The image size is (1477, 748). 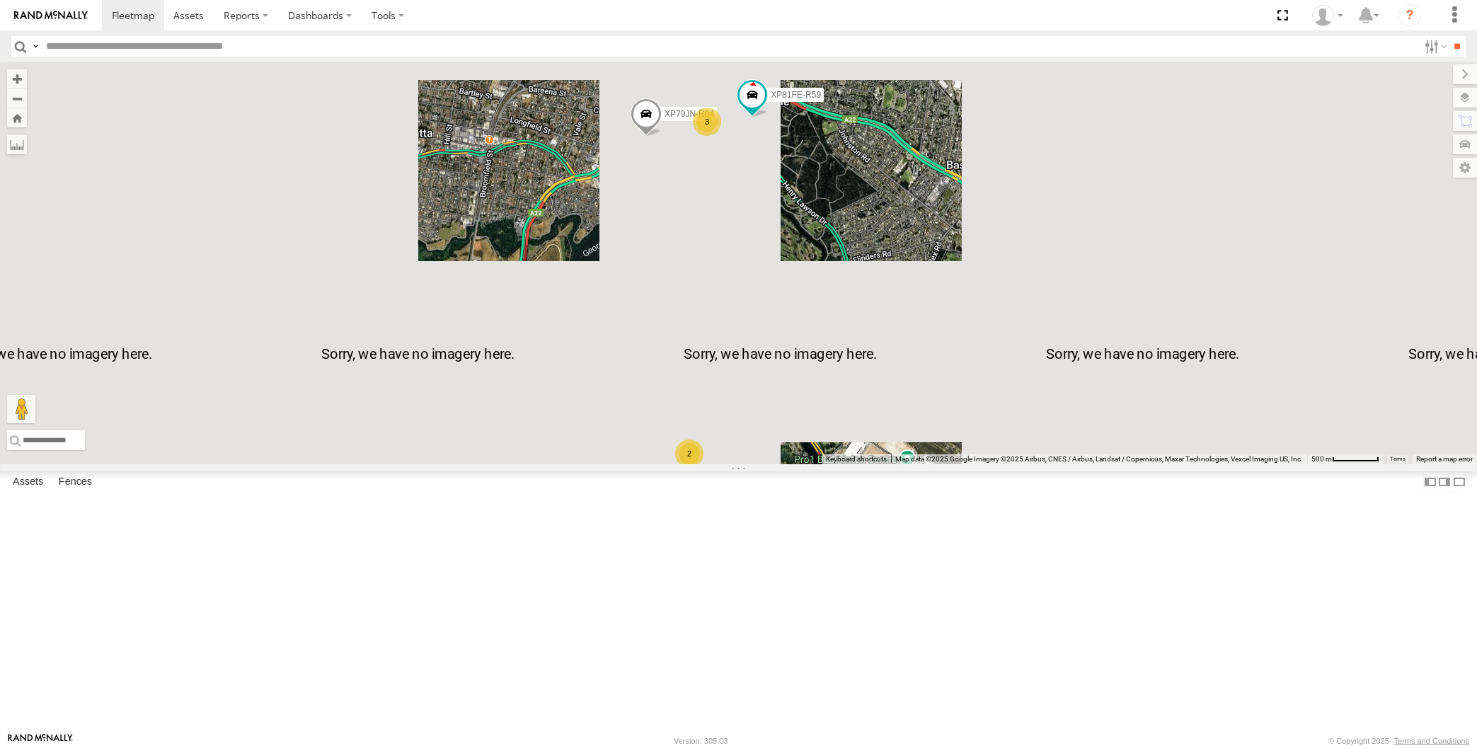 I want to click on div: Version: 305.03, so click(x=701, y=741).